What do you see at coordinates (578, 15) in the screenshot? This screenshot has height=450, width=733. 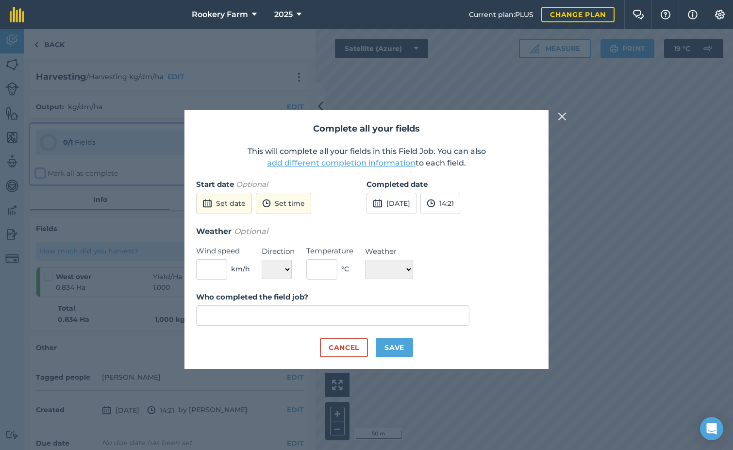 I see `a: Change plan` at bounding box center [578, 15].